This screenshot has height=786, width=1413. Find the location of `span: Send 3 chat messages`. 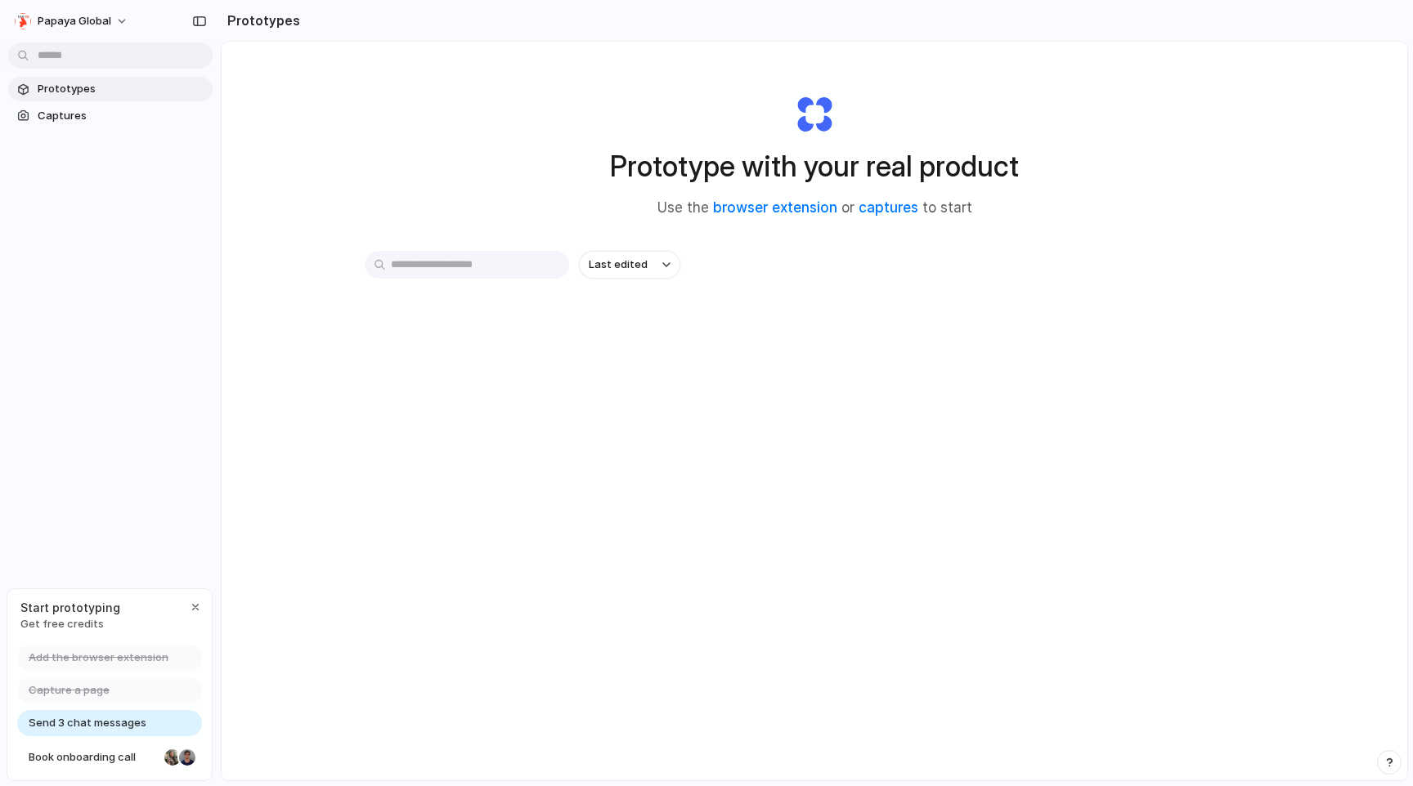

span: Send 3 chat messages is located at coordinates (87, 723).